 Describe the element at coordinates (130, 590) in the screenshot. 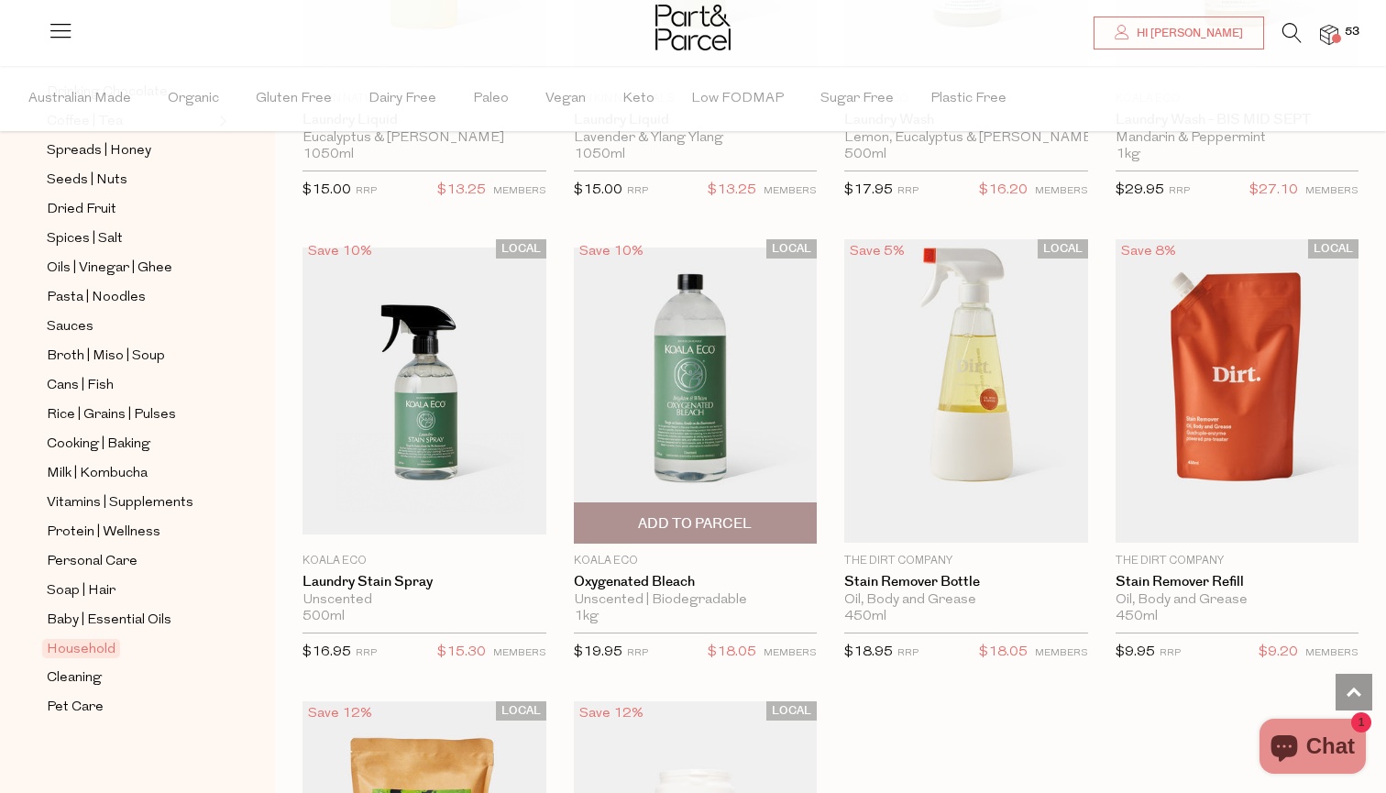

I see `a: Soap | Hair` at that location.